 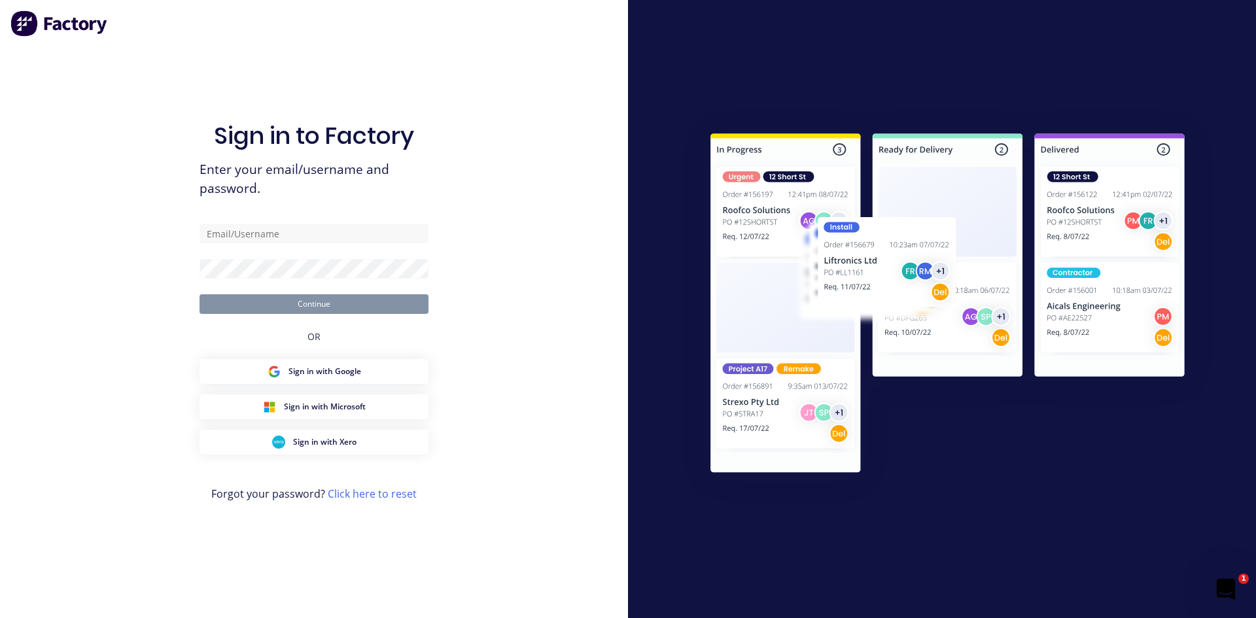 What do you see at coordinates (947, 306) in the screenshot?
I see `img: Sign in` at bounding box center [947, 306].